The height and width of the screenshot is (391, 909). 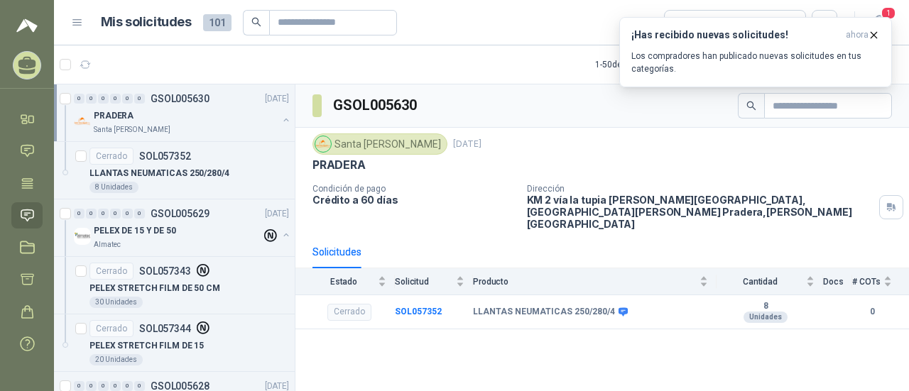 What do you see at coordinates (584, 282) in the screenshot?
I see `span: Producto` at bounding box center [584, 282].